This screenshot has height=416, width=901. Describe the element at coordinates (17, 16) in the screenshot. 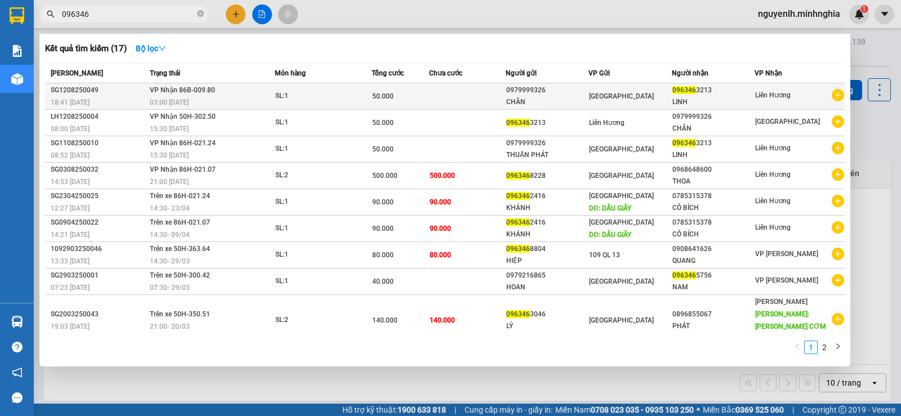

I see `img: logo-vxr` at that location.